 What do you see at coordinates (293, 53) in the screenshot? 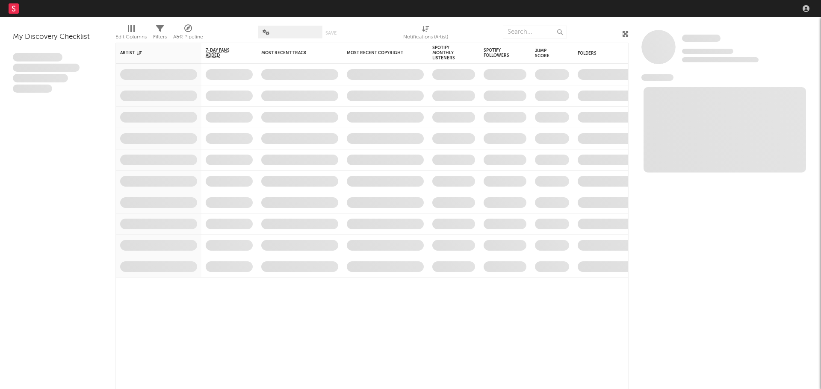
I see `div: Most Recent Track` at bounding box center [293, 53].